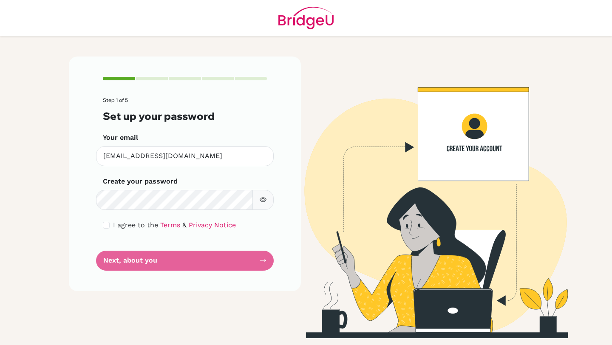 Image resolution: width=612 pixels, height=345 pixels. Describe the element at coordinates (136, 225) in the screenshot. I see `span: I agree to the` at that location.